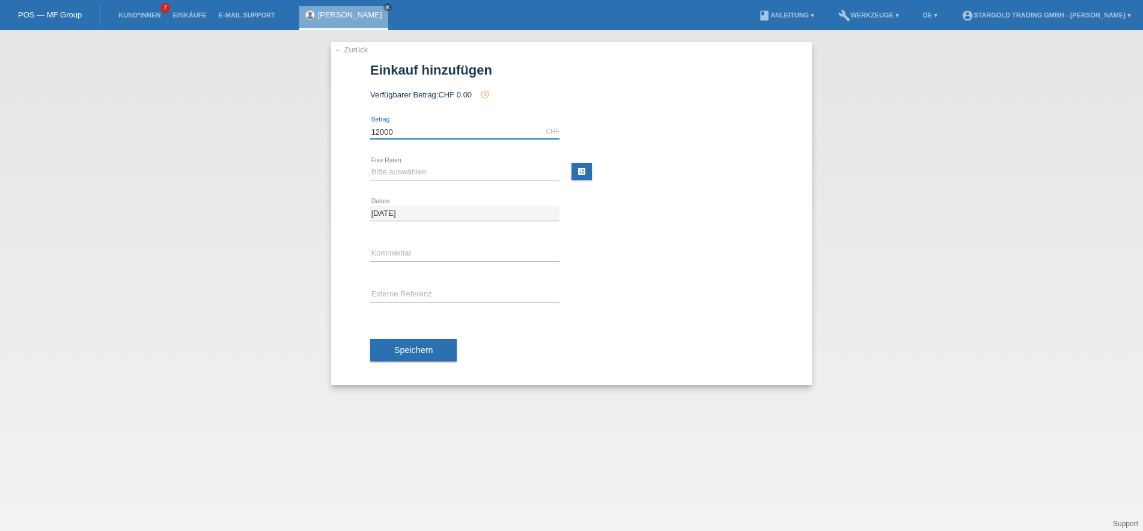  I want to click on a: close, so click(388, 7).